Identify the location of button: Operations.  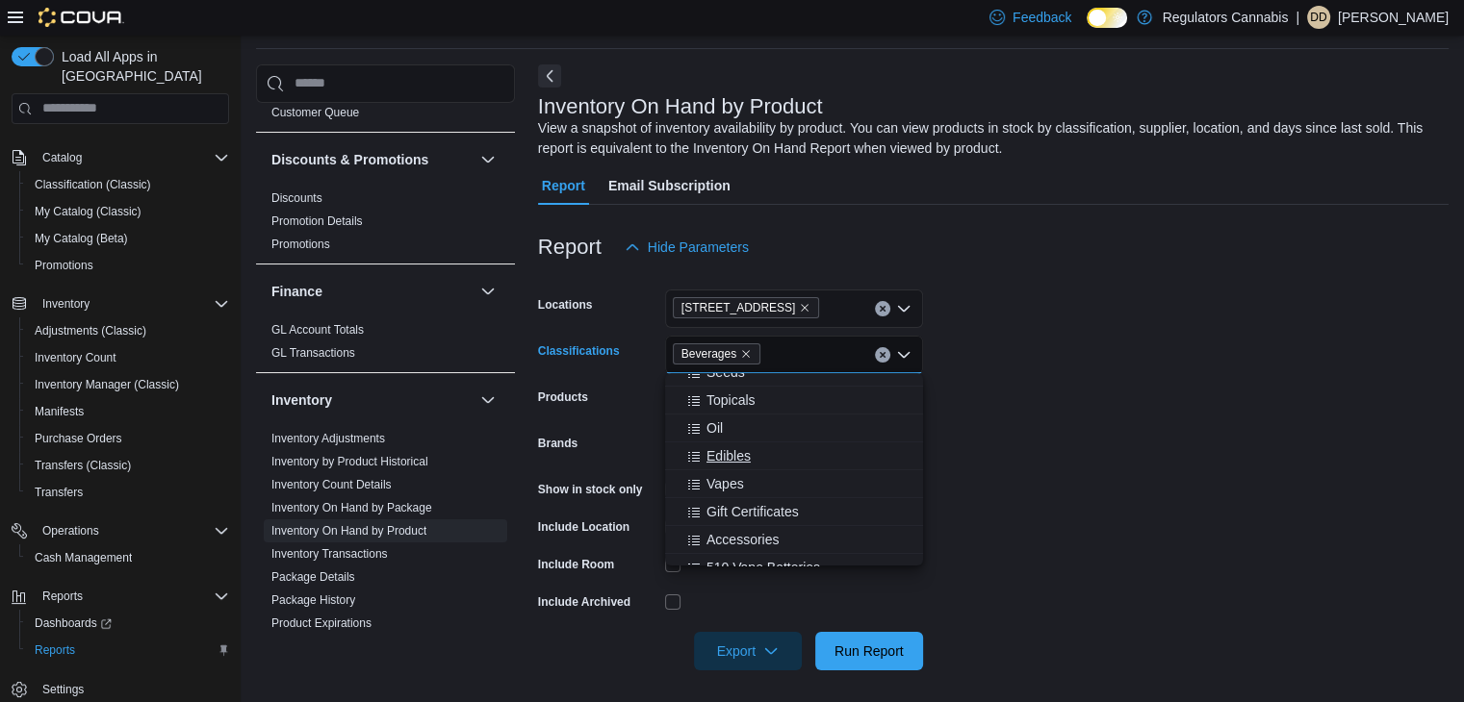
(120, 531).